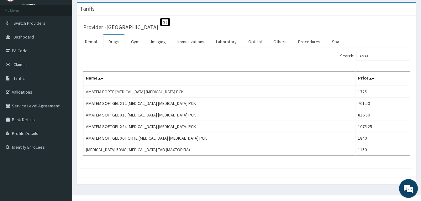  Describe the element at coordinates (382, 103) in the screenshot. I see `td: 701.50` at that location.